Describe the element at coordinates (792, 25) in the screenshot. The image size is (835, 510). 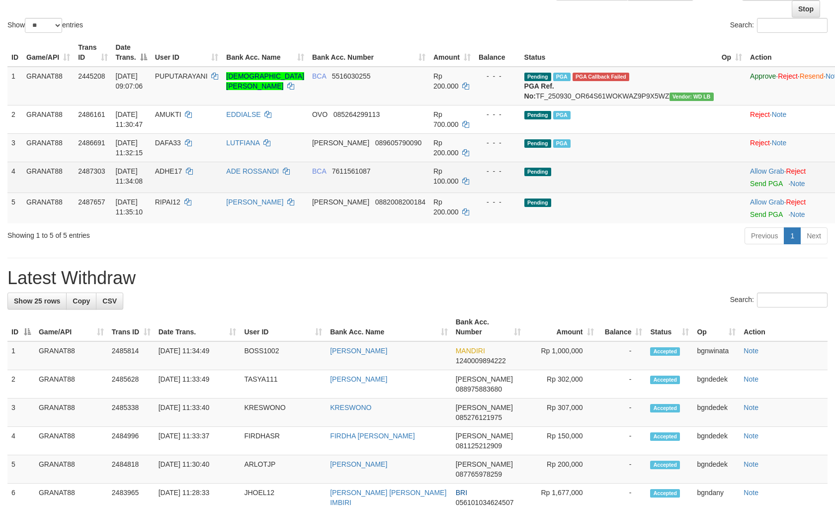
I see `input: Search:` at that location.